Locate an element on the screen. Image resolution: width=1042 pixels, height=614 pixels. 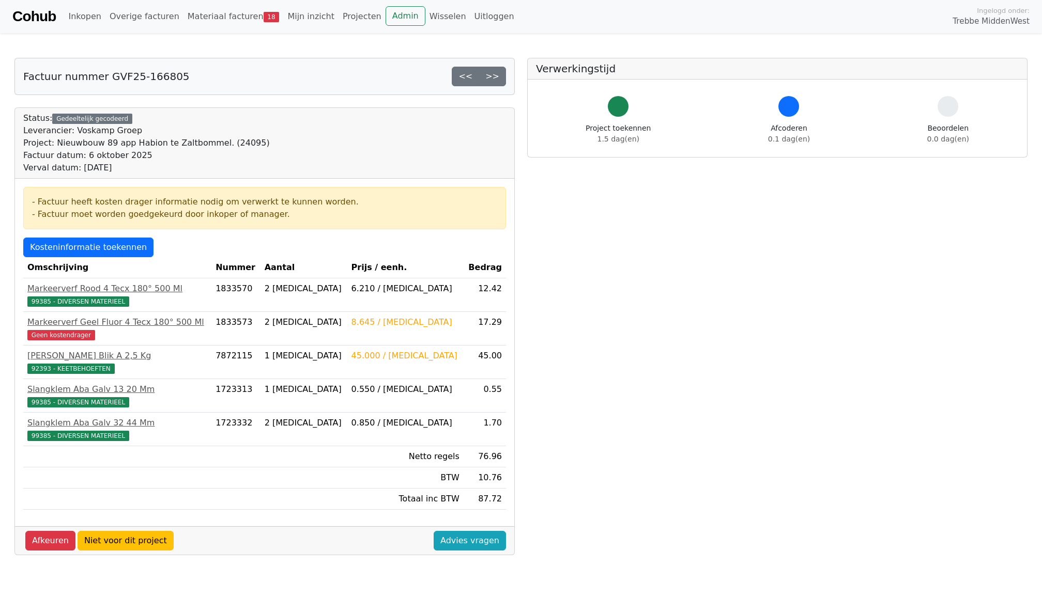
div: - Factuur moet worden goedgekeurd door inkoper of manager. is located at coordinates (265, 214).